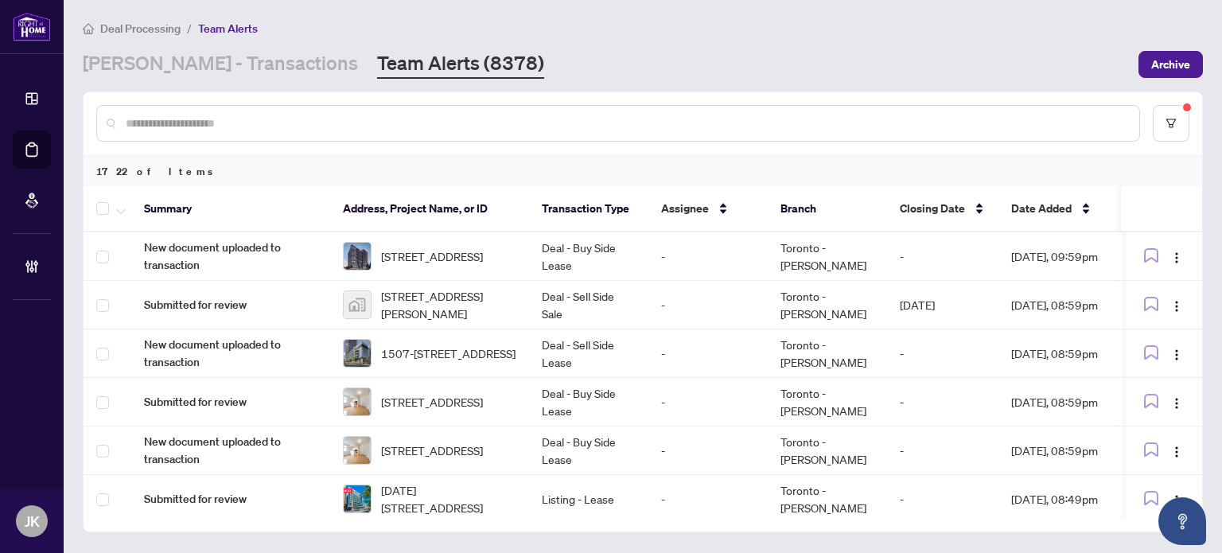 The image size is (1222, 553). I want to click on th: Branch, so click(827, 209).